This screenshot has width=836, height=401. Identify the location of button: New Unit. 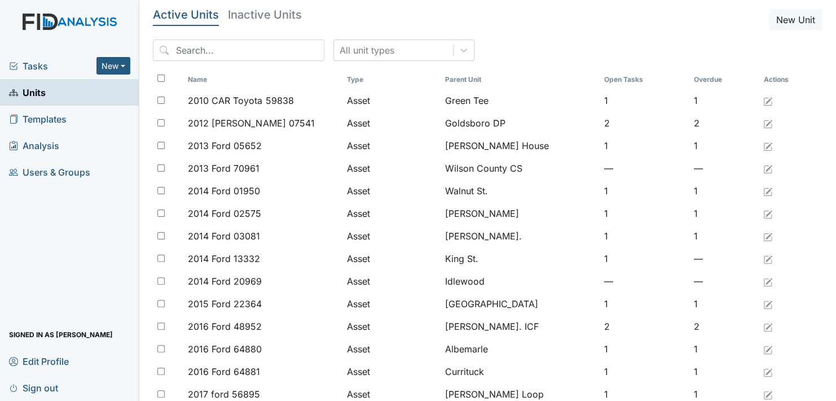
(796, 20).